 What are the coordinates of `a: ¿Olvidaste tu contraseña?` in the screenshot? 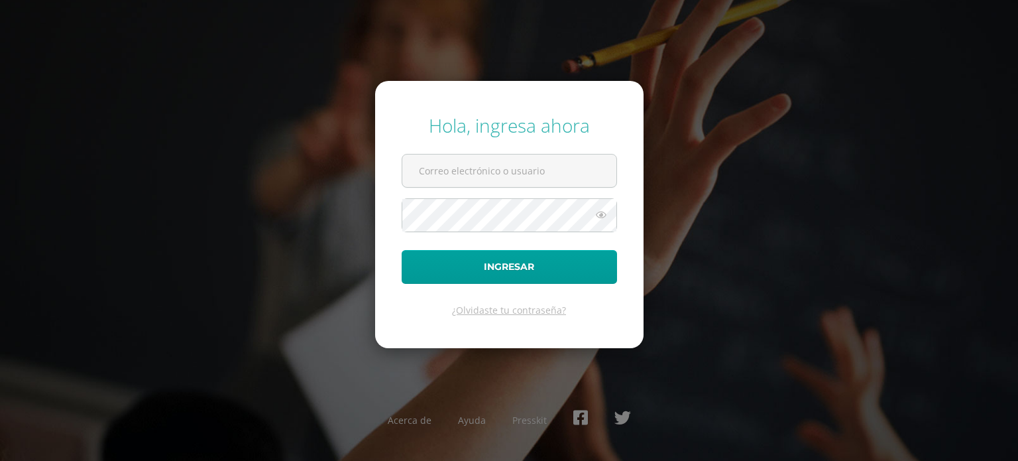 It's located at (509, 310).